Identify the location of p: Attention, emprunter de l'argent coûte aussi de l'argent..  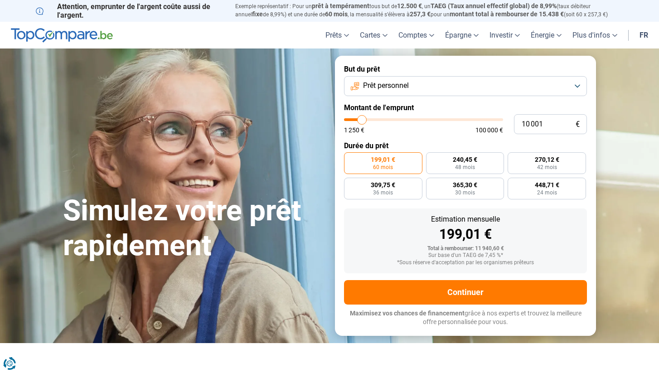
(130, 11).